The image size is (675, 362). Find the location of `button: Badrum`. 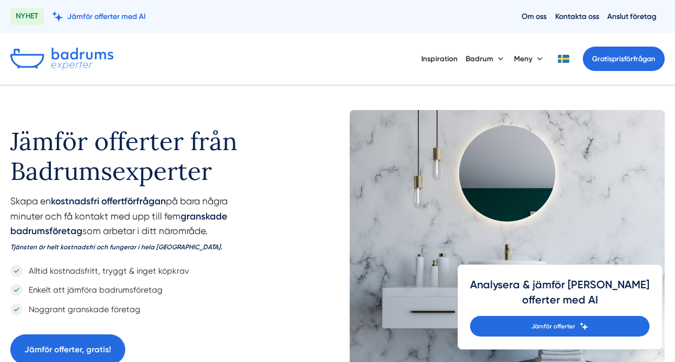

button: Badrum is located at coordinates (486, 59).